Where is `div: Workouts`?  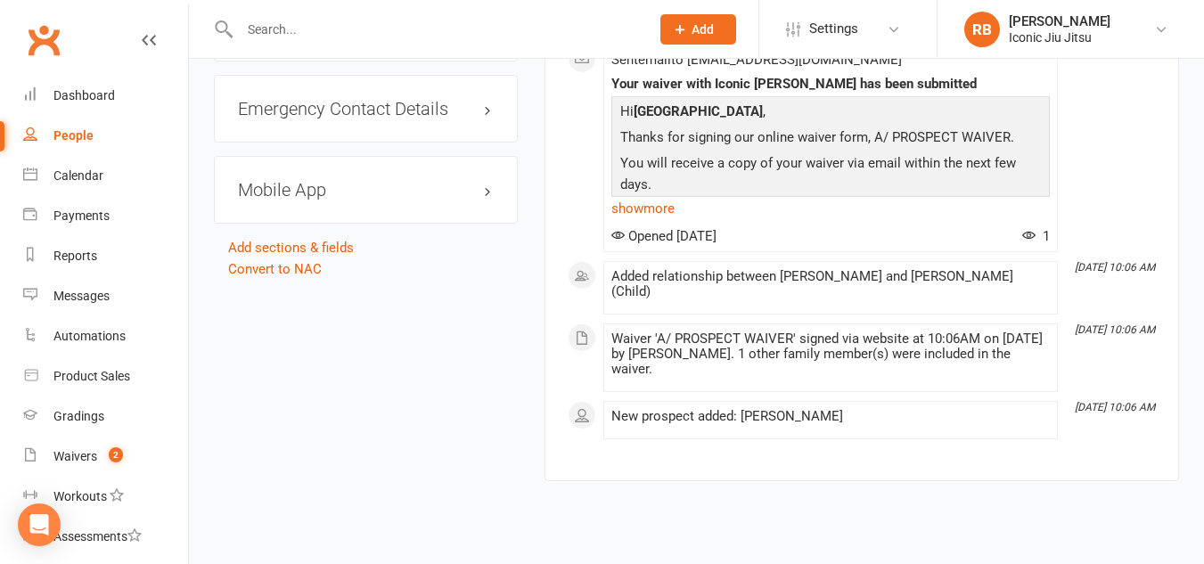 div: Workouts is located at coordinates (80, 496).